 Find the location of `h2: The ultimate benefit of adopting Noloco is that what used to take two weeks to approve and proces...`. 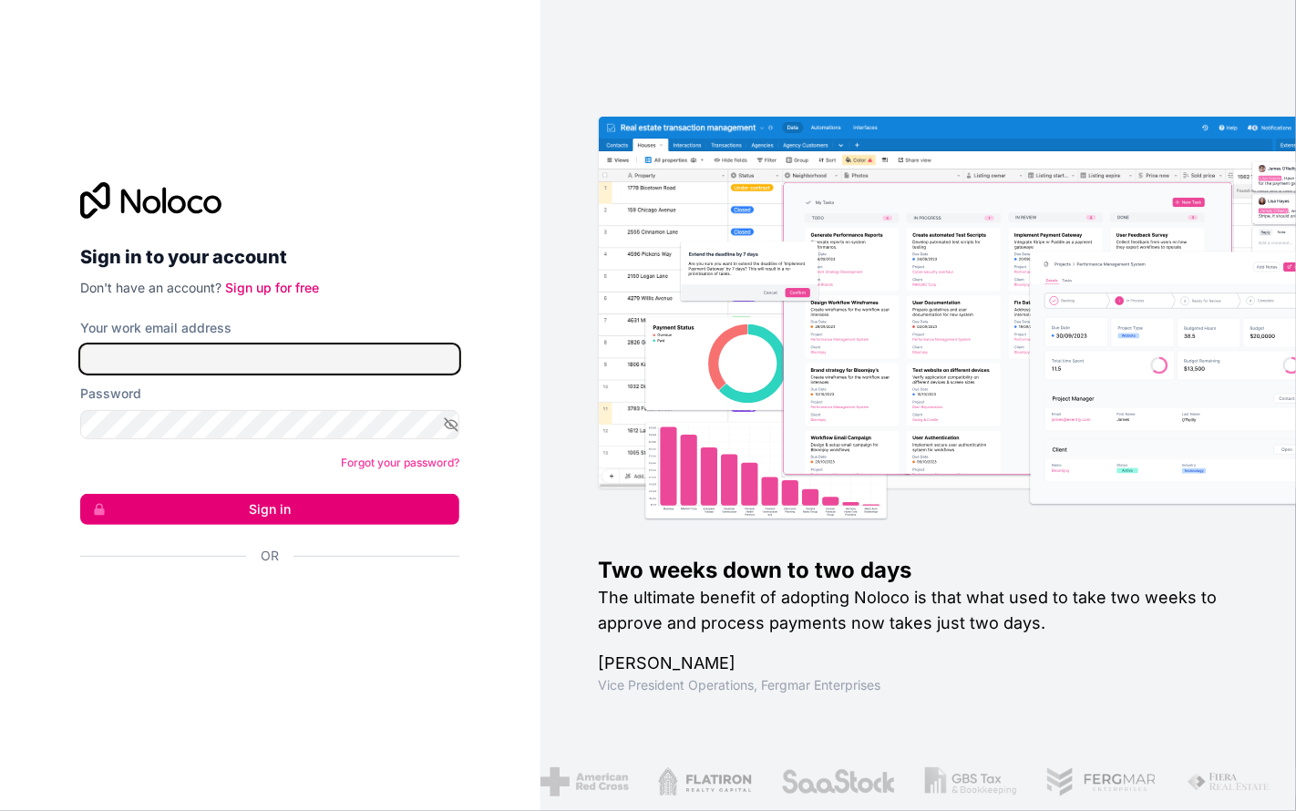

h2: The ultimate benefit of adopting Noloco is that what used to take two weeks to approve and proces... is located at coordinates (918, 611).